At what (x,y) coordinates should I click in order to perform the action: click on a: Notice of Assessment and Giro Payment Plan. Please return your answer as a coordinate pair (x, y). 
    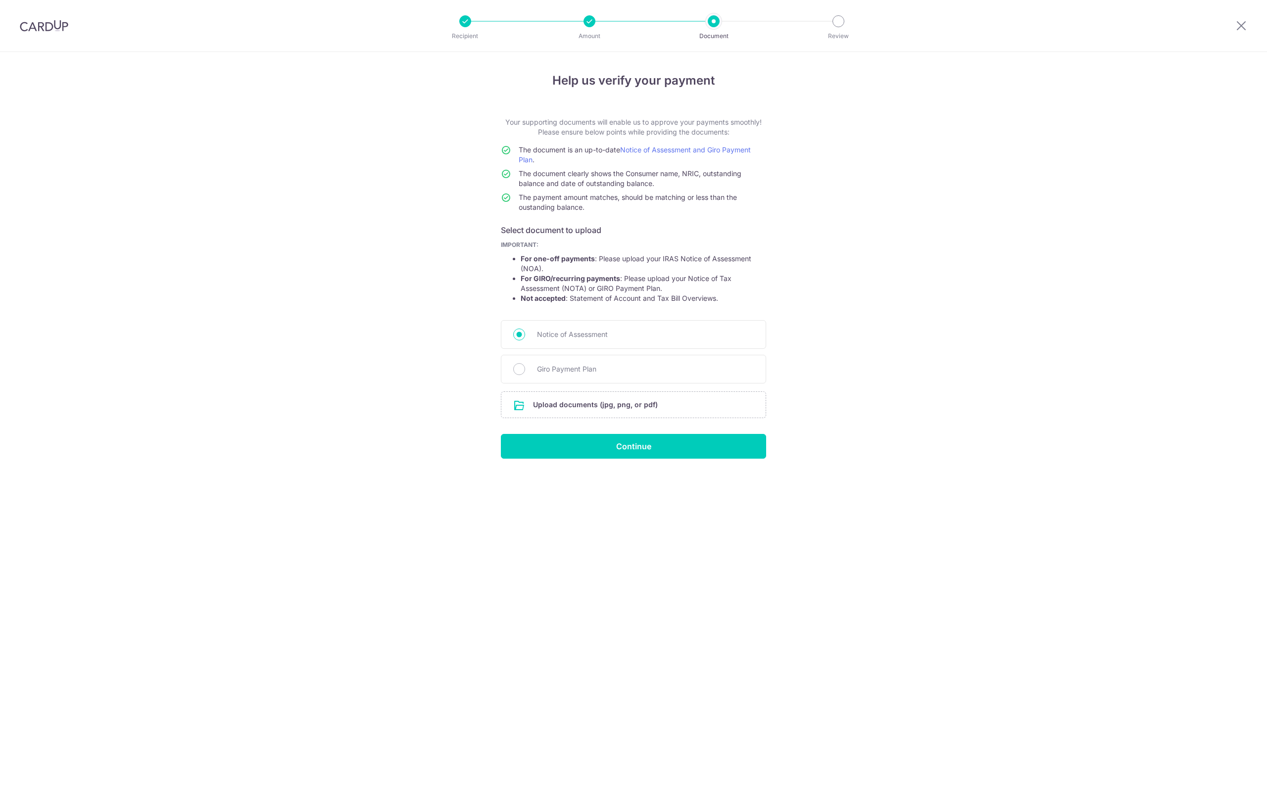
    Looking at the image, I should click on (634, 154).